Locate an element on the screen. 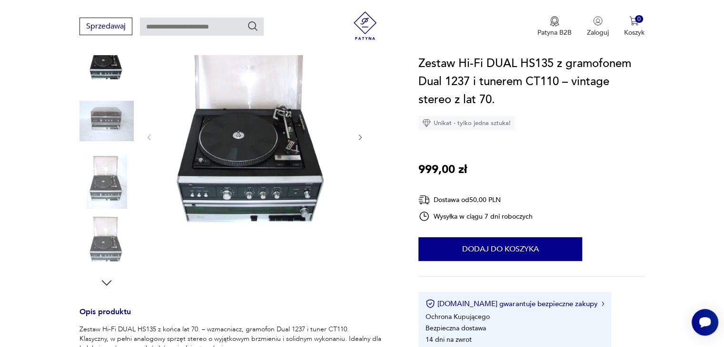 This screenshot has width=724, height=347. li: 14 dni na zwrot is located at coordinates (448, 340).